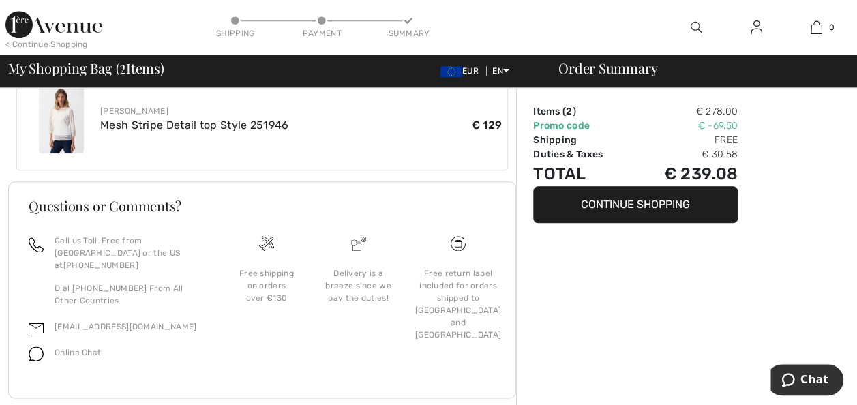 The height and width of the screenshot is (405, 857). What do you see at coordinates (756, 27) in the screenshot?
I see `a: Sign In` at bounding box center [756, 27].